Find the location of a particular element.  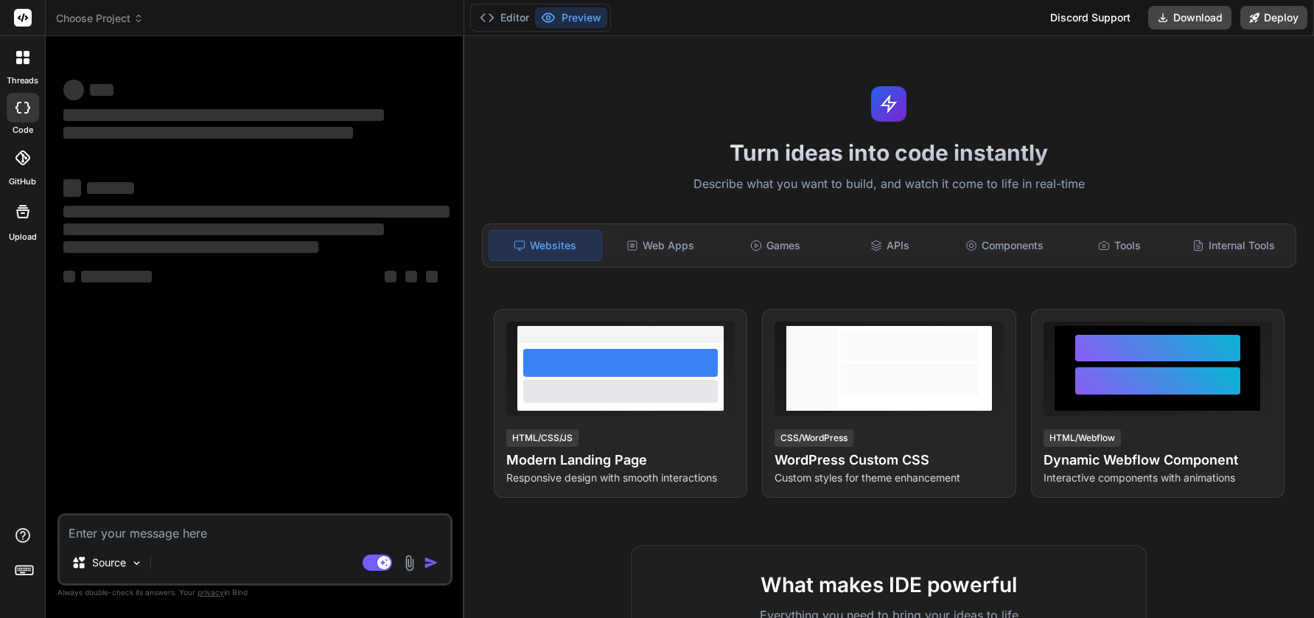

button: Download is located at coordinates (1190, 18).